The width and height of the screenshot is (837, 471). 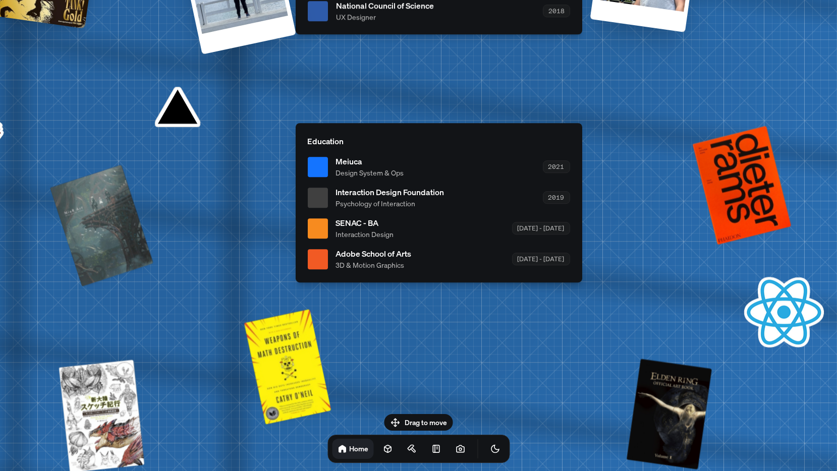 What do you see at coordinates (369, 161) in the screenshot?
I see `span: Meiuca` at bounding box center [369, 161].